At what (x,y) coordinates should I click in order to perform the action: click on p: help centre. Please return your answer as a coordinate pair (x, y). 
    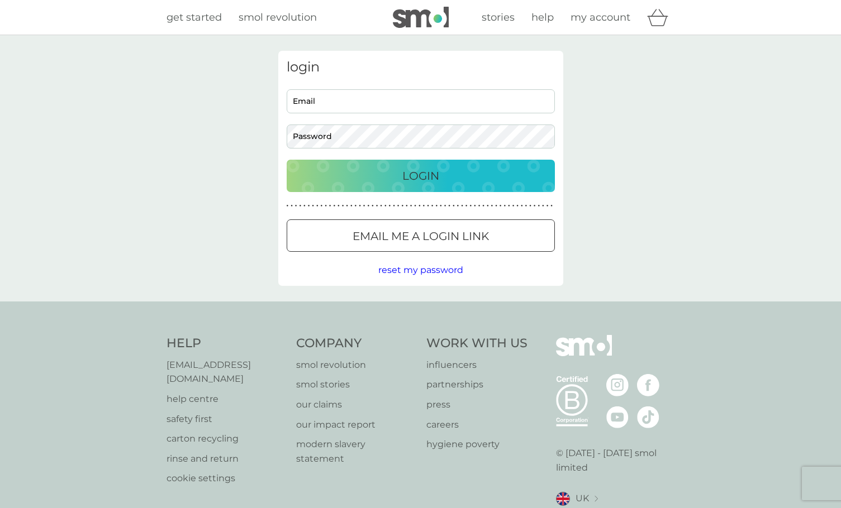
    Looking at the image, I should click on (226, 399).